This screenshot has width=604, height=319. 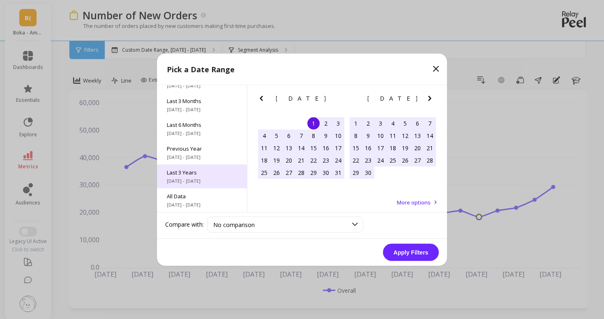 What do you see at coordinates (430, 123) in the screenshot?
I see `div: Choose Saturday, June 7th, 2025` at bounding box center [430, 123].